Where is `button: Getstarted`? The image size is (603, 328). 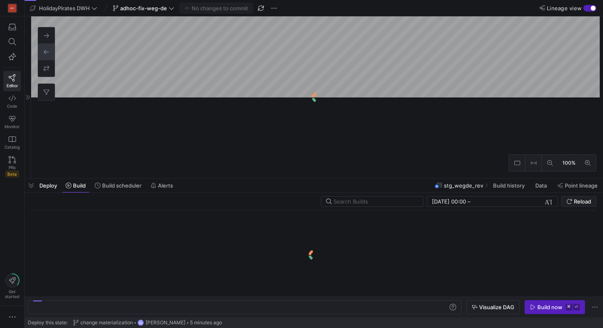
button: Getstarted is located at coordinates (12, 287).